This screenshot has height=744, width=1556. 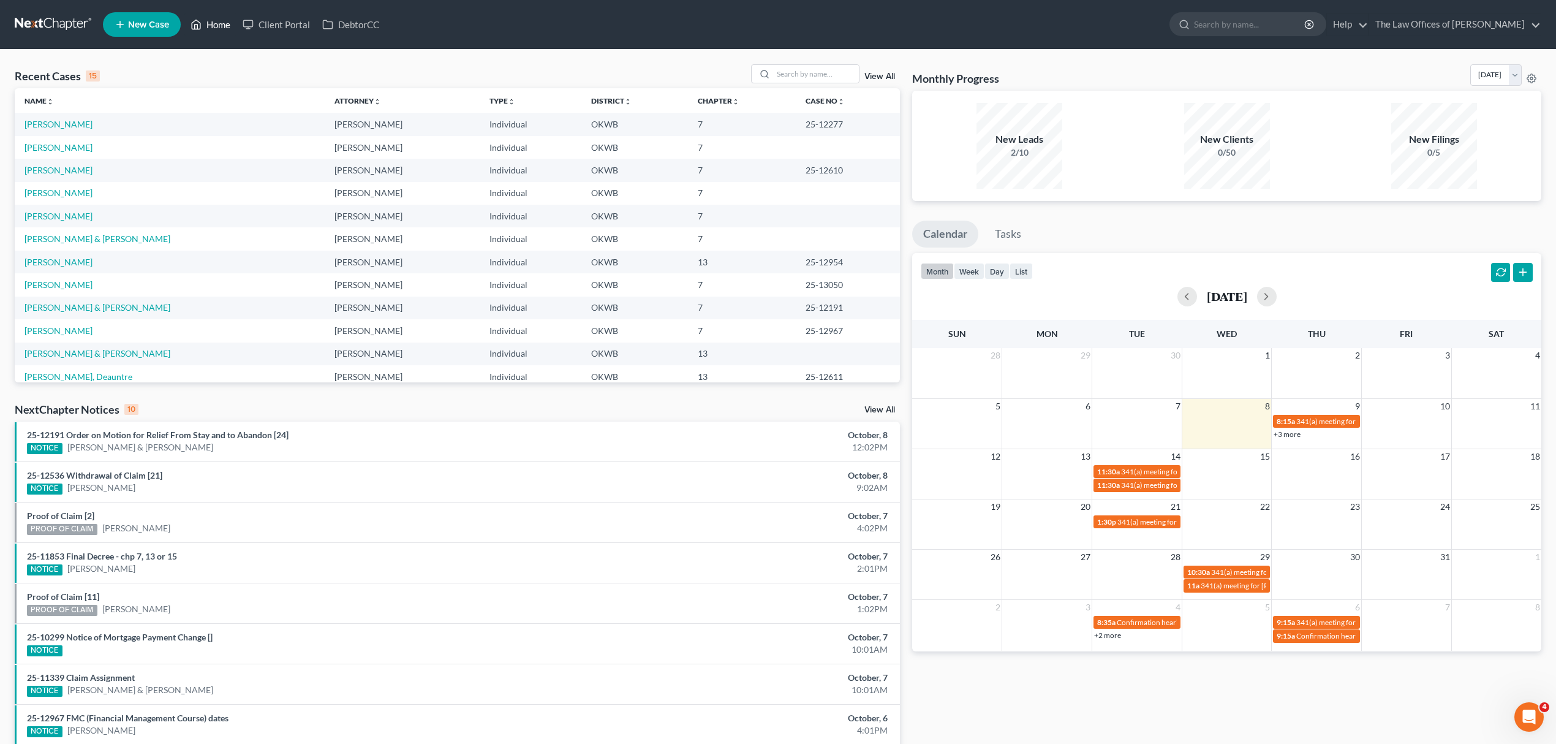 I want to click on span: New Case, so click(x=148, y=24).